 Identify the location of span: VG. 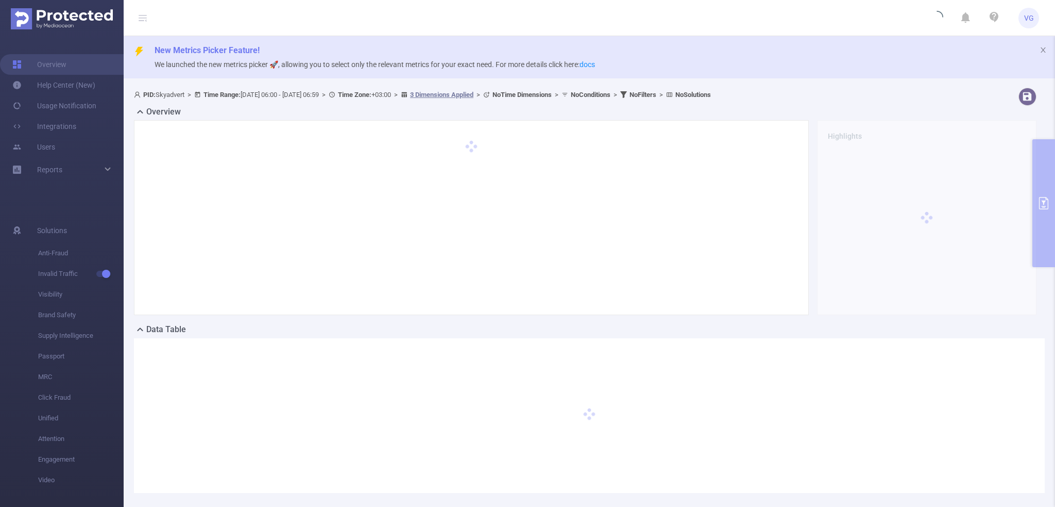
(1029, 18).